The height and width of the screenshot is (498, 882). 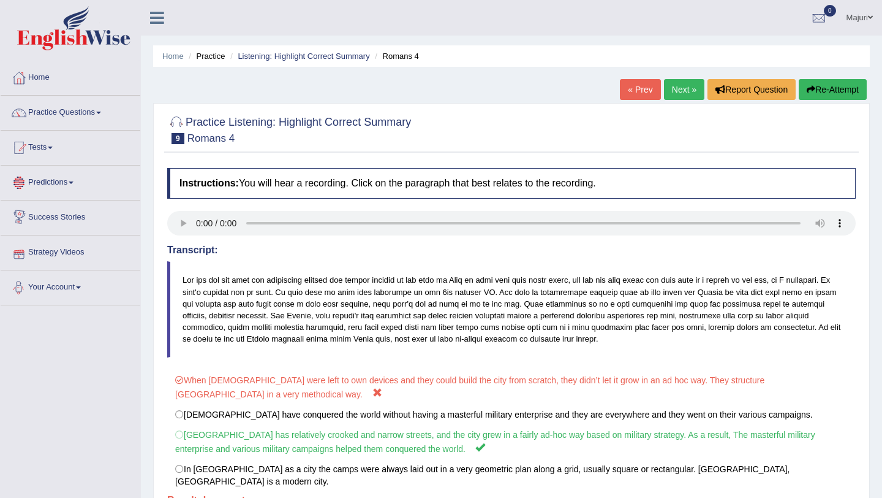 What do you see at coordinates (70, 111) in the screenshot?
I see `a: Practice Questions` at bounding box center [70, 111].